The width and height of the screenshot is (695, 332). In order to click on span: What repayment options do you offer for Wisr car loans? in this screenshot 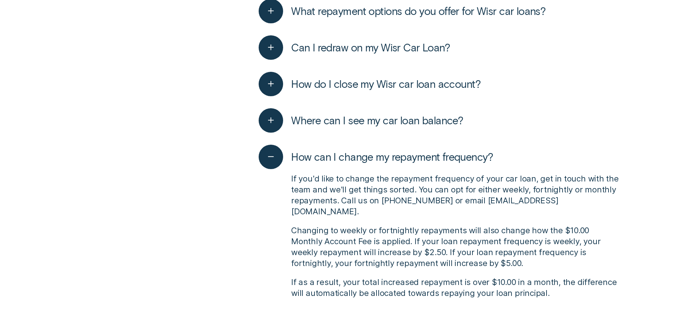, I will do `click(418, 11)`.